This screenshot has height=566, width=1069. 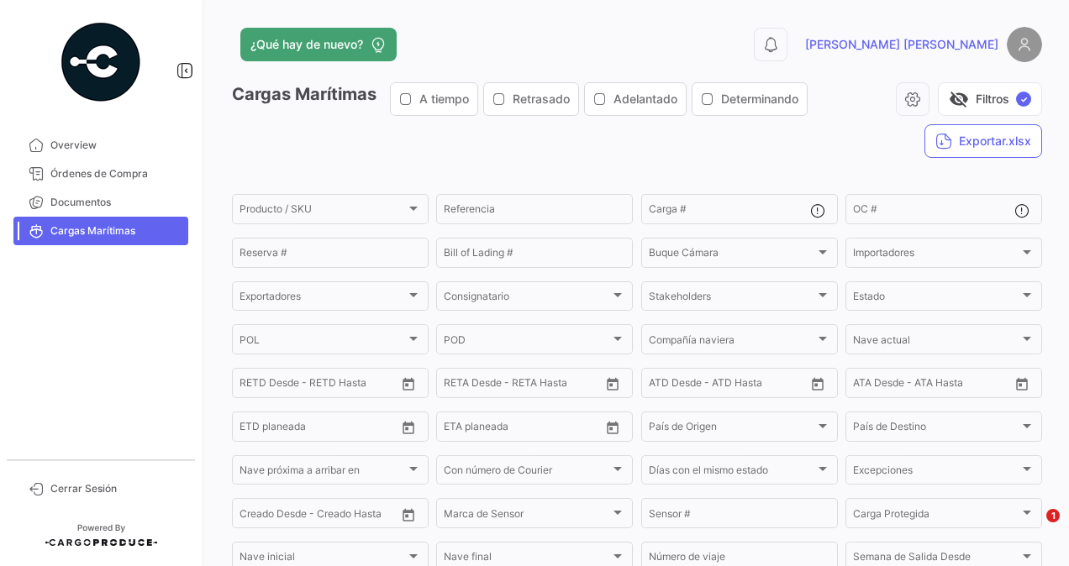 I want to click on span: Nave actual, so click(x=936, y=342).